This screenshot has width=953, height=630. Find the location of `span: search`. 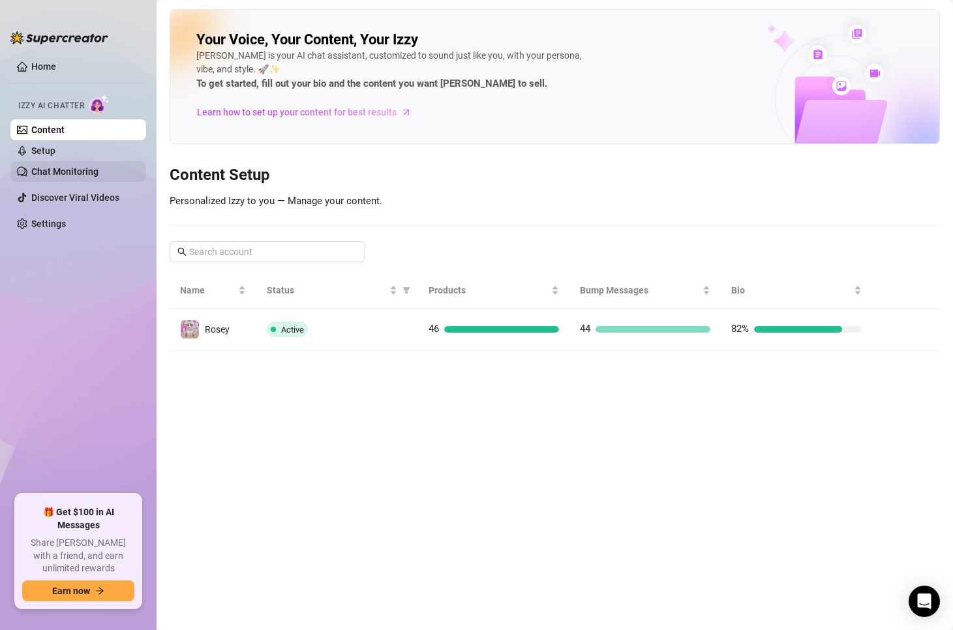

span: search is located at coordinates (182, 252).